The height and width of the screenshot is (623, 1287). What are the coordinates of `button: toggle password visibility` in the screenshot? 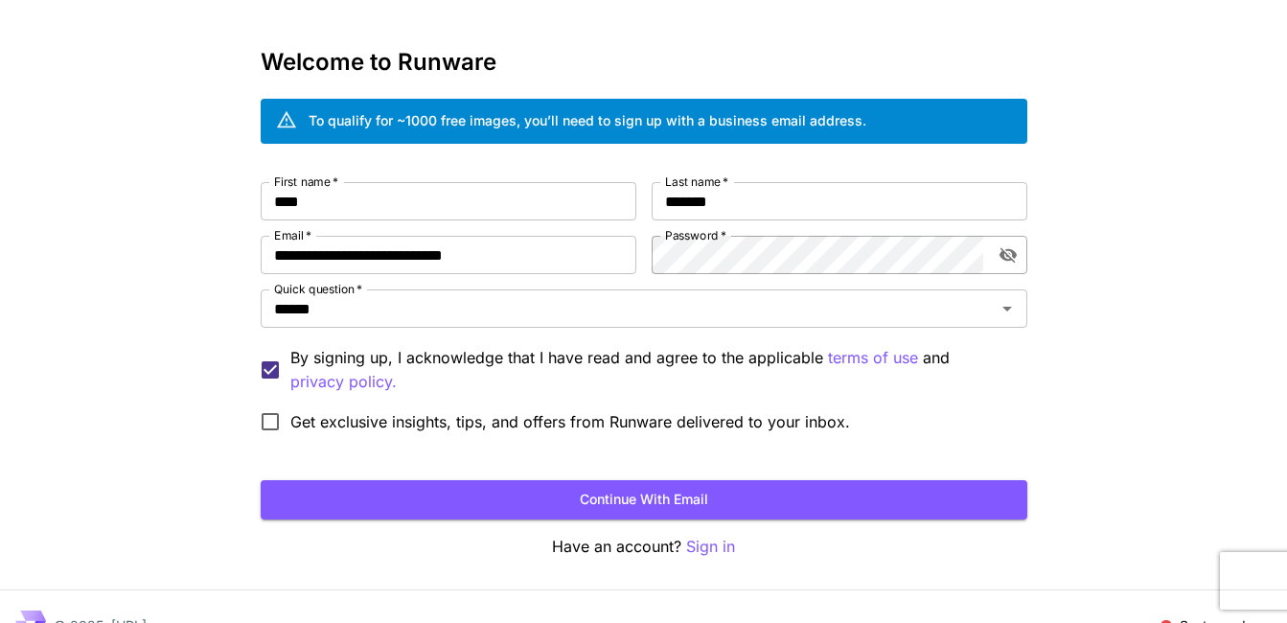 It's located at (1008, 255).